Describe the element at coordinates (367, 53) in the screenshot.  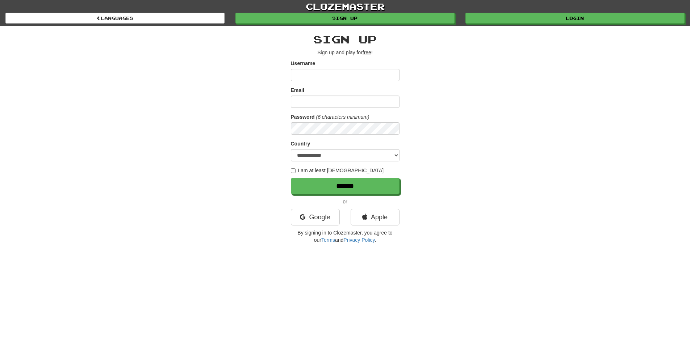
I see `u: free` at that location.